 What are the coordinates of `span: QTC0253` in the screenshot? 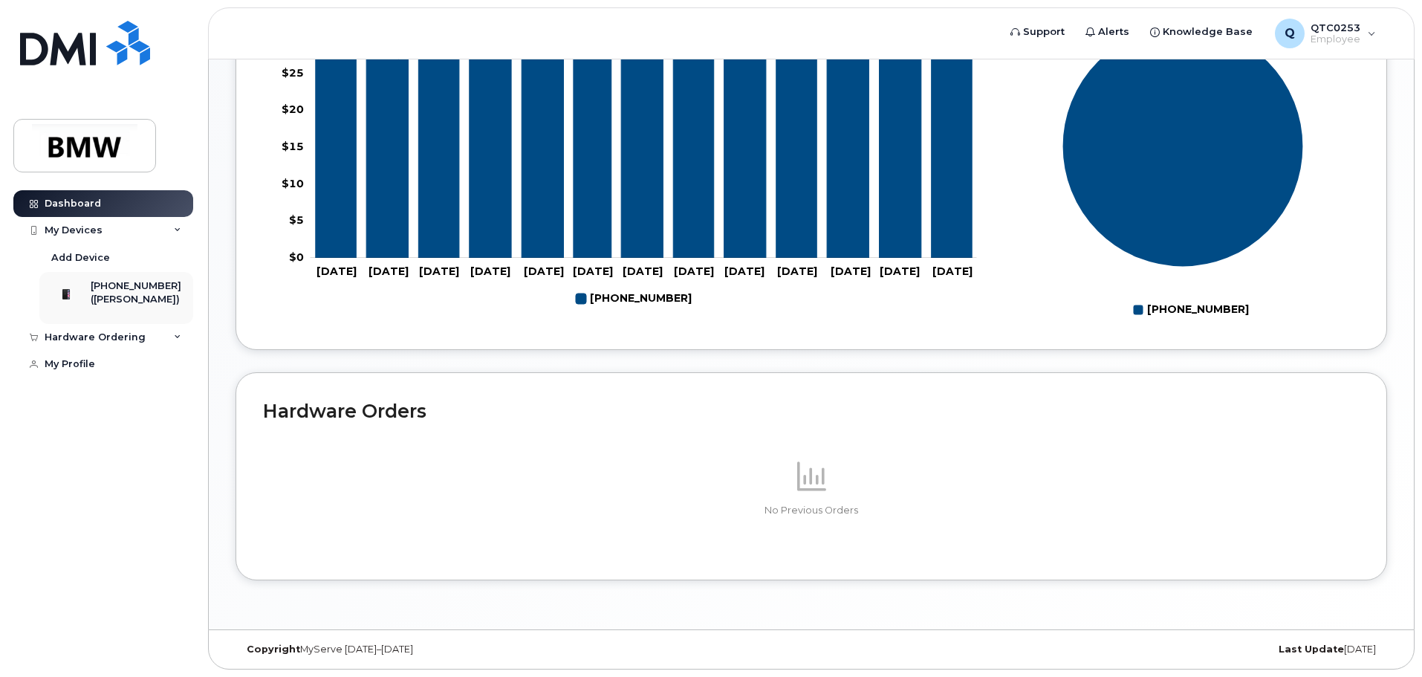 It's located at (1335, 27).